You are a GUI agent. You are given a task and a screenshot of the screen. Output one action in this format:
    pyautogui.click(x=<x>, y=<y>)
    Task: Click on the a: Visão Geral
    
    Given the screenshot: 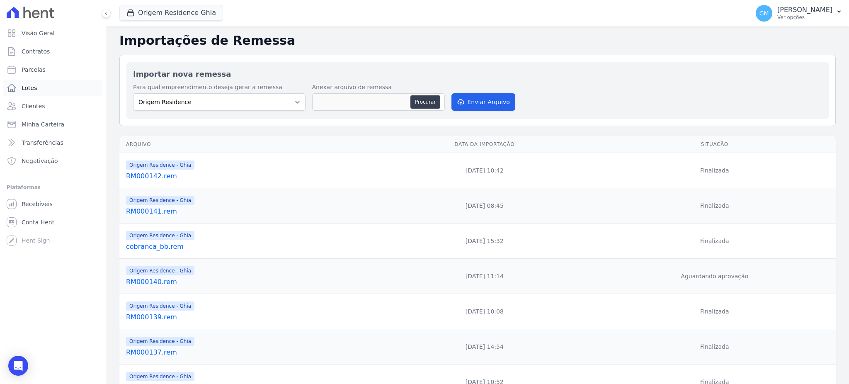 What is the action you would take?
    pyautogui.click(x=53, y=33)
    